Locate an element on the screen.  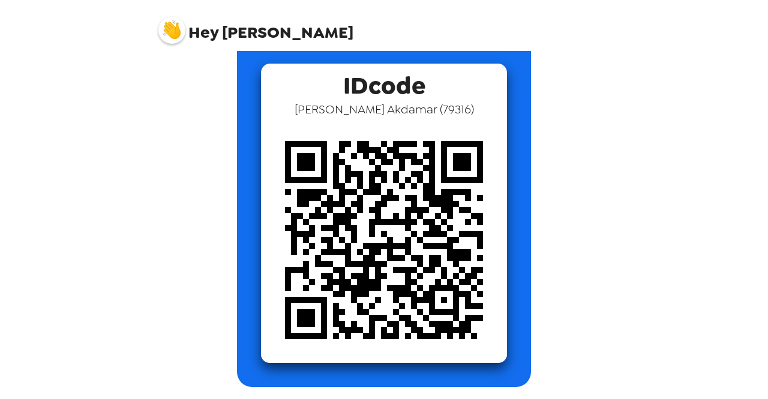
span: IDcode is located at coordinates (384, 82).